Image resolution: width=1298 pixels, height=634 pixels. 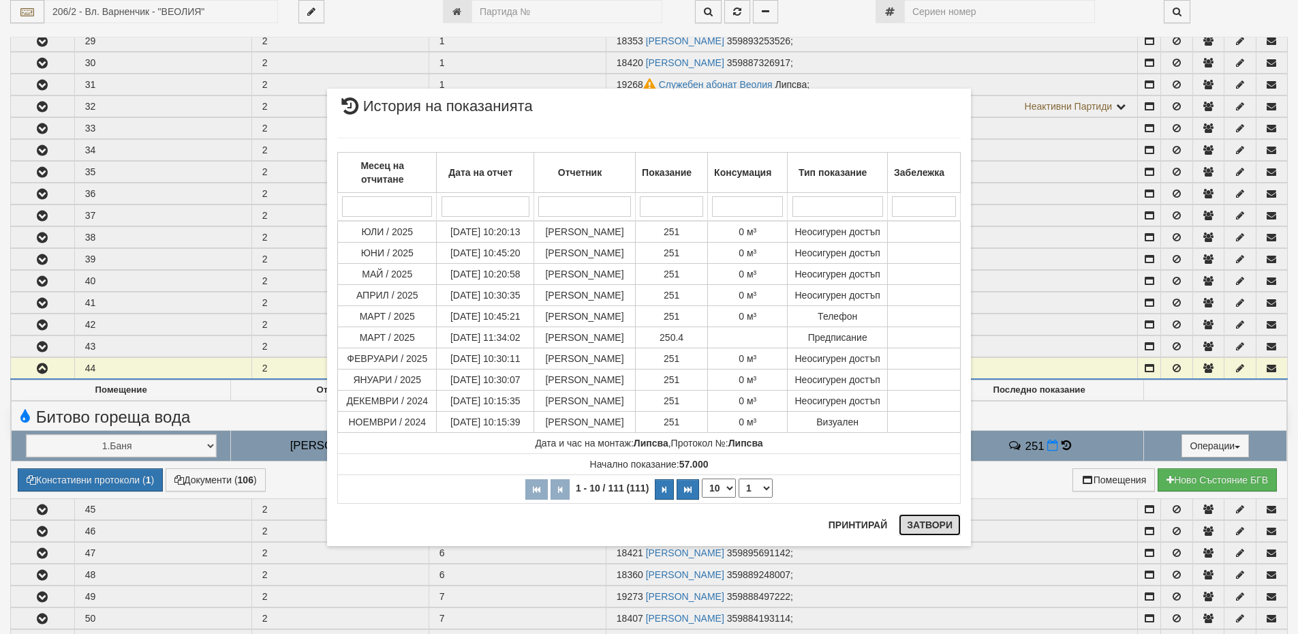 What do you see at coordinates (688, 489) in the screenshot?
I see `button: Последна страница` at bounding box center [688, 489].